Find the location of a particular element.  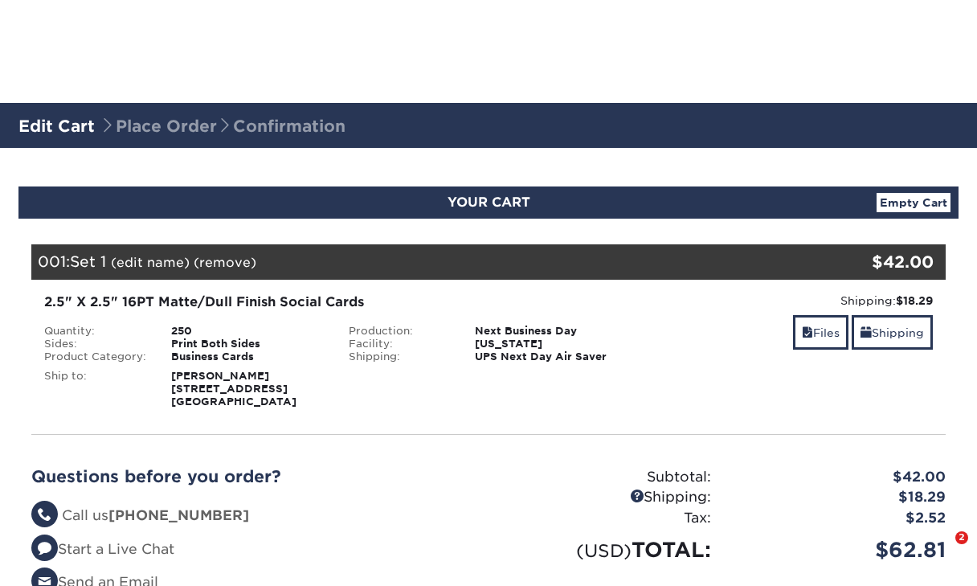

span: shipping is located at coordinates (866, 333).